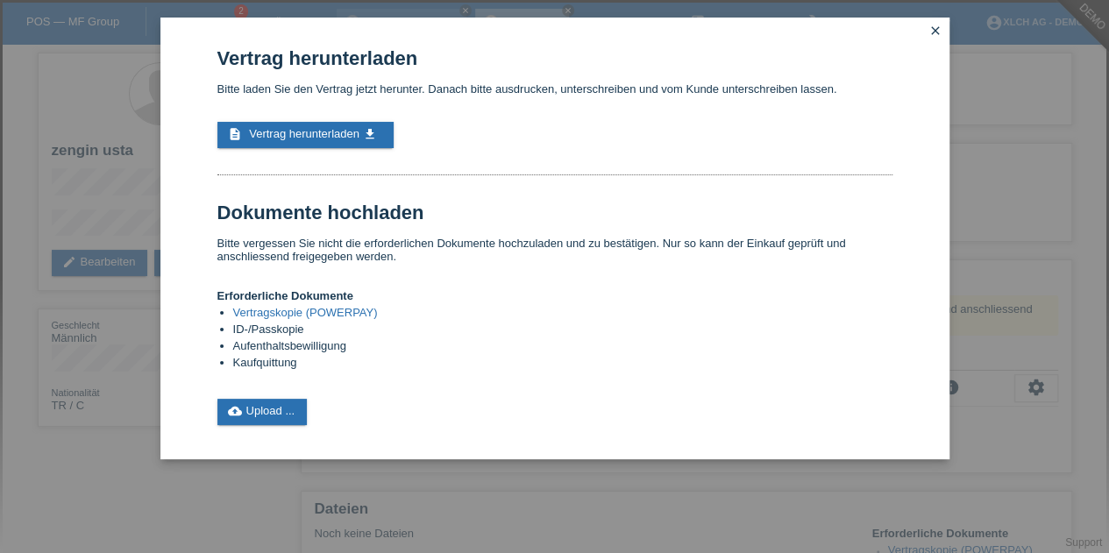 This screenshot has height=553, width=1109. Describe the element at coordinates (935, 32) in the screenshot. I see `a: close` at that location.